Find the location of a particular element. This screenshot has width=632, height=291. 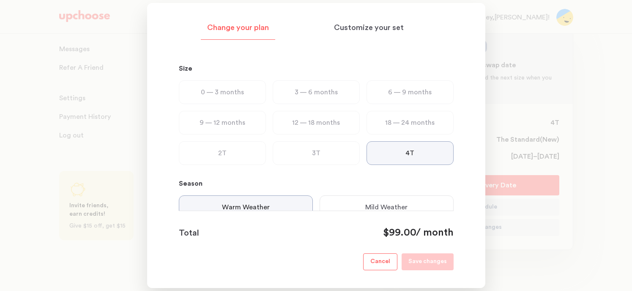

p: Season is located at coordinates (316, 183).